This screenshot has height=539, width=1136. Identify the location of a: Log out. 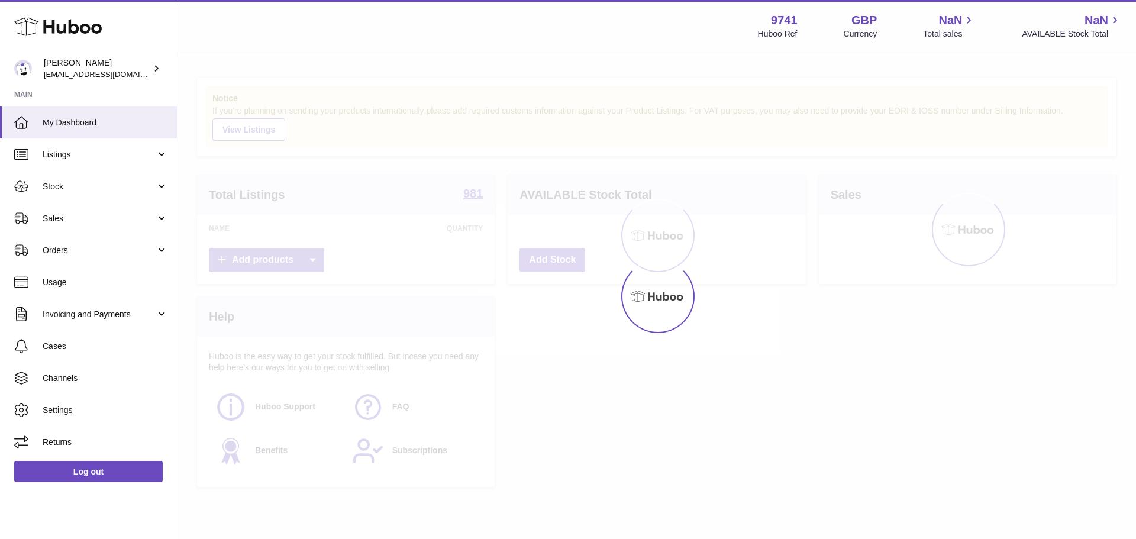
(88, 471).